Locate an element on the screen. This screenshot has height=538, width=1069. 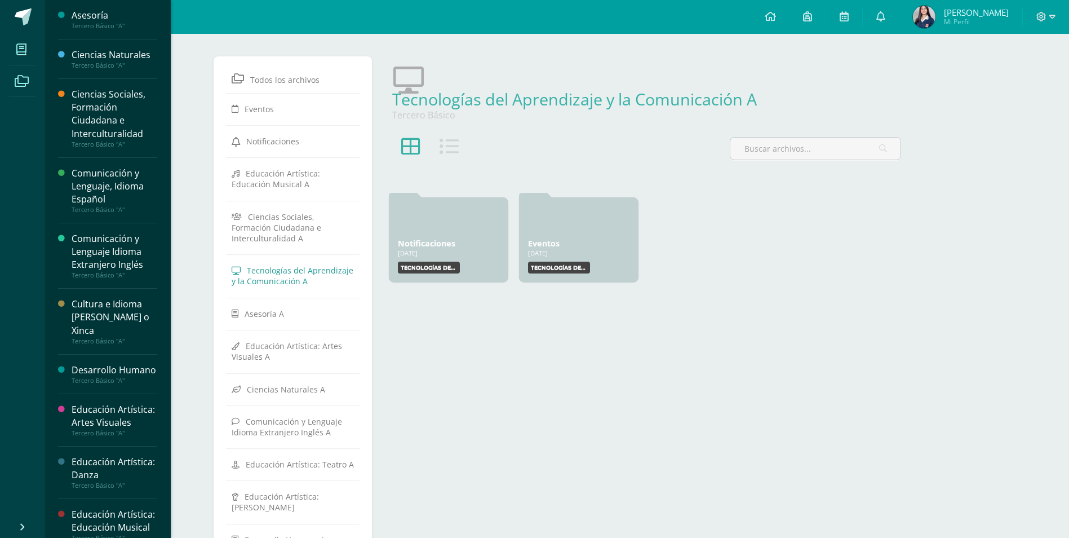
div: Desarrollo Humano is located at coordinates (114, 370).